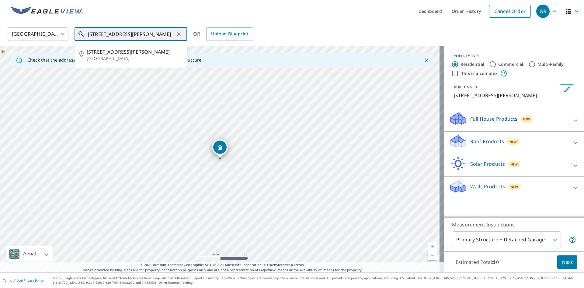 This screenshot has height=288, width=584. I want to click on p: Walls Products, so click(488, 186).